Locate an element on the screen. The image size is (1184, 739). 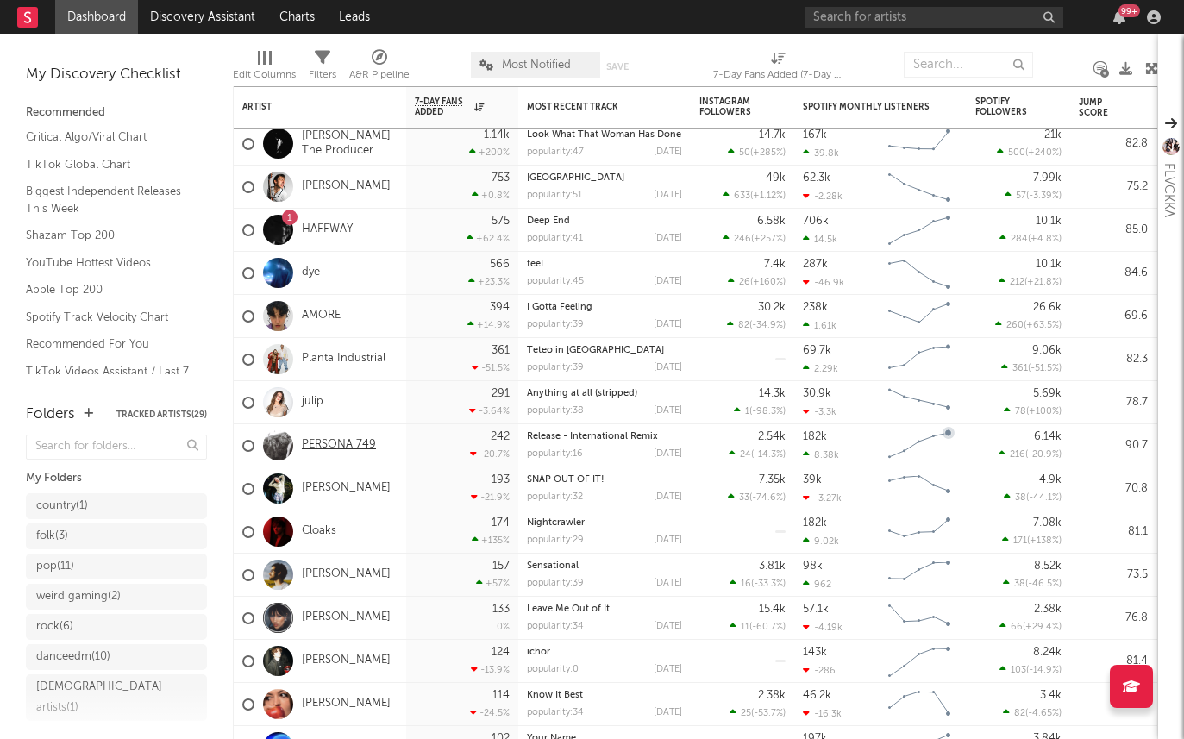
div: popularity: 0 is located at coordinates (553, 669).